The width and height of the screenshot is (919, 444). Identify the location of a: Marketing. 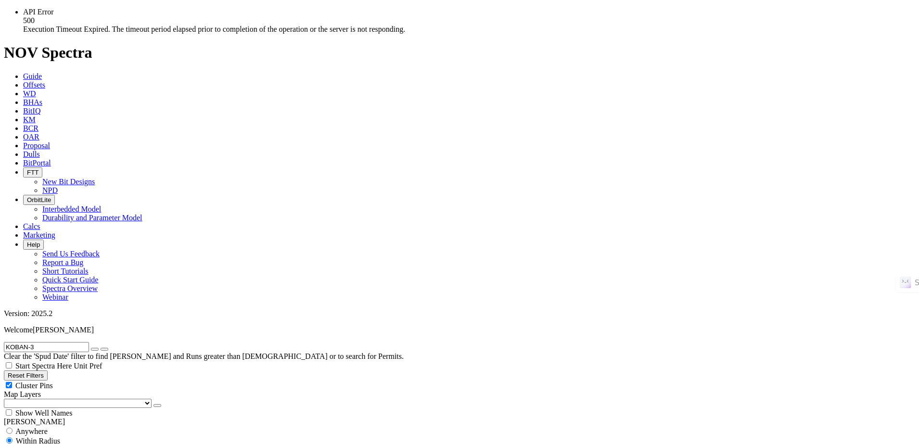
(39, 235).